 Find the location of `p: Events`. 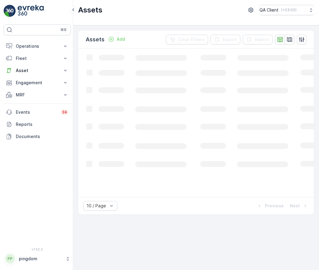

p: Events is located at coordinates (36, 112).